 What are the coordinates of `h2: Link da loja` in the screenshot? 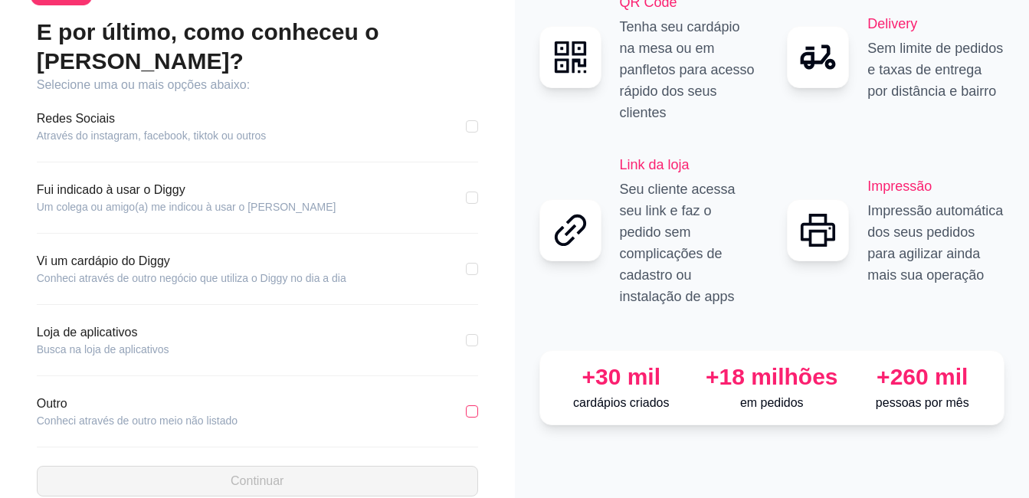 It's located at (688, 165).